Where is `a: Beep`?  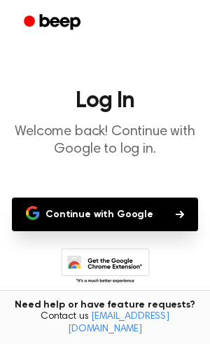 a: Beep is located at coordinates (53, 22).